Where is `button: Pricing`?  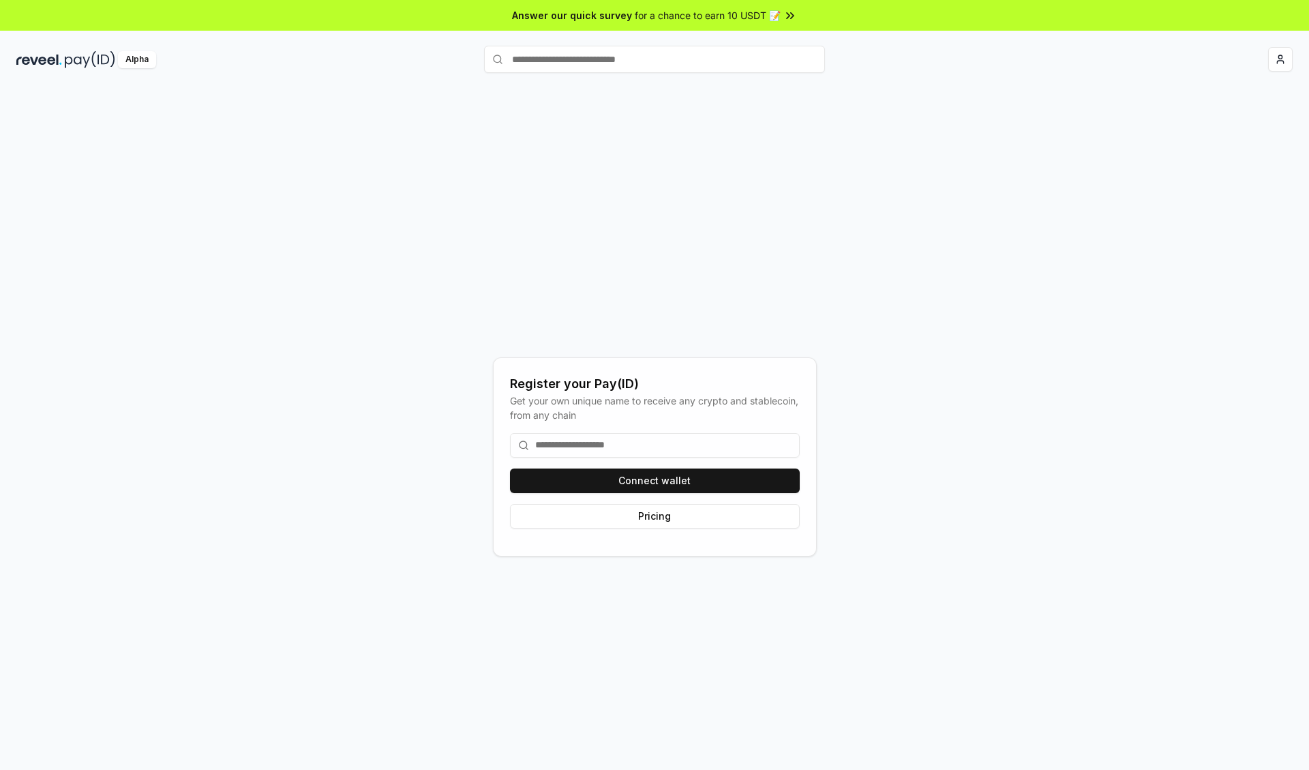 button: Pricing is located at coordinates (654, 516).